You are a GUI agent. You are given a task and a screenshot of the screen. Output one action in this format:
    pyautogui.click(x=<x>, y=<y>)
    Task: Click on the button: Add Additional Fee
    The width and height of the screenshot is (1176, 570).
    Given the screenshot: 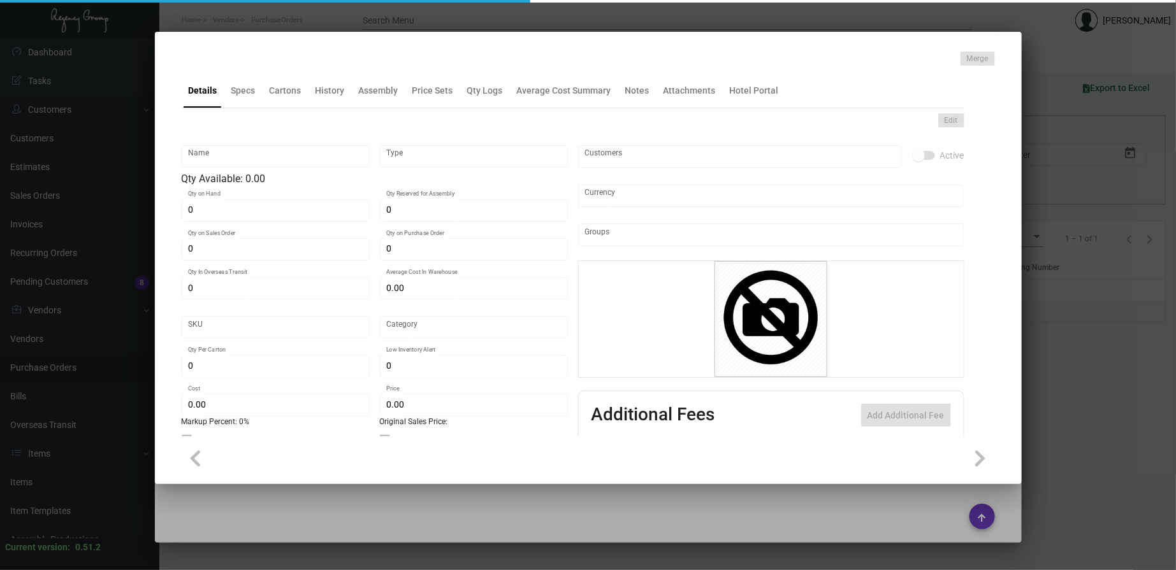 What is the action you would take?
    pyautogui.click(x=905, y=415)
    